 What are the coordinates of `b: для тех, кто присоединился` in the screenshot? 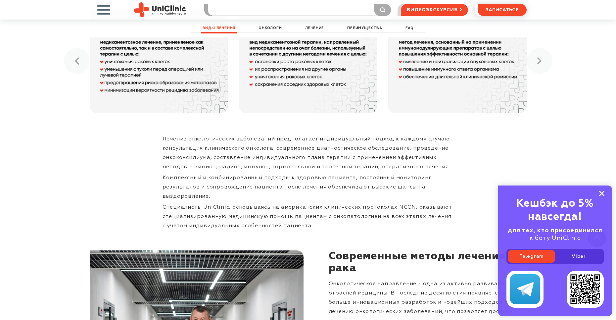 It's located at (555, 231).